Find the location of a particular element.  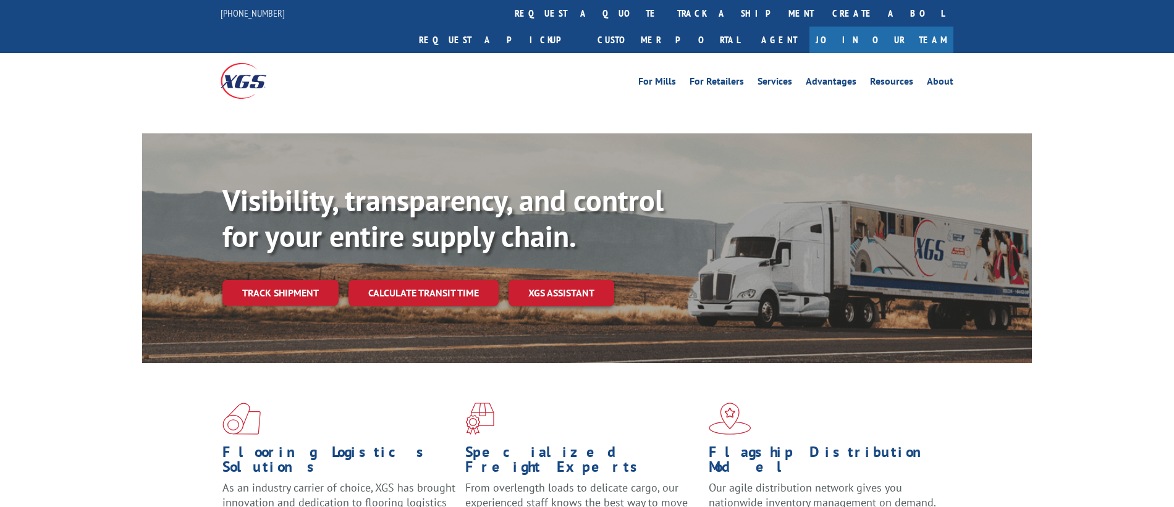

h1: Flooring Logistics Solutions is located at coordinates (339, 463).